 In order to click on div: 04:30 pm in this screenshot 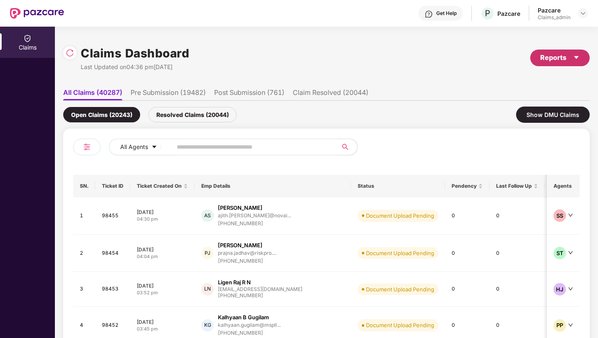, I will do `click(162, 219)`.